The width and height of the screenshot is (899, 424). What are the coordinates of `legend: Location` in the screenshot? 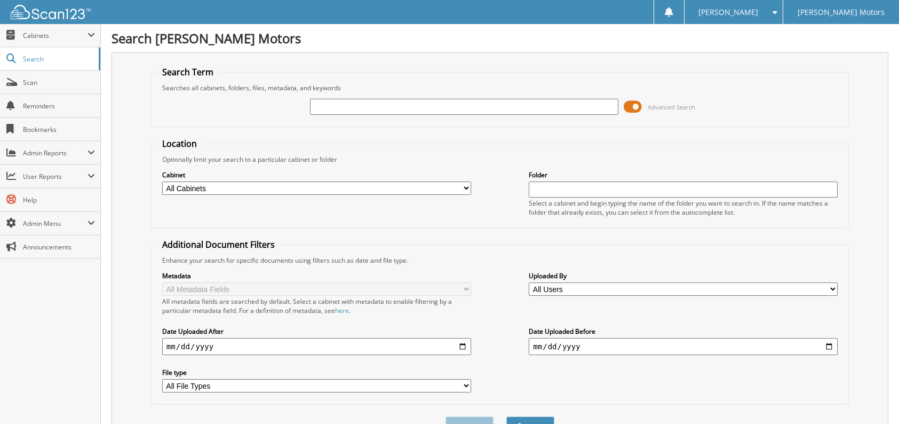 It's located at (179, 144).